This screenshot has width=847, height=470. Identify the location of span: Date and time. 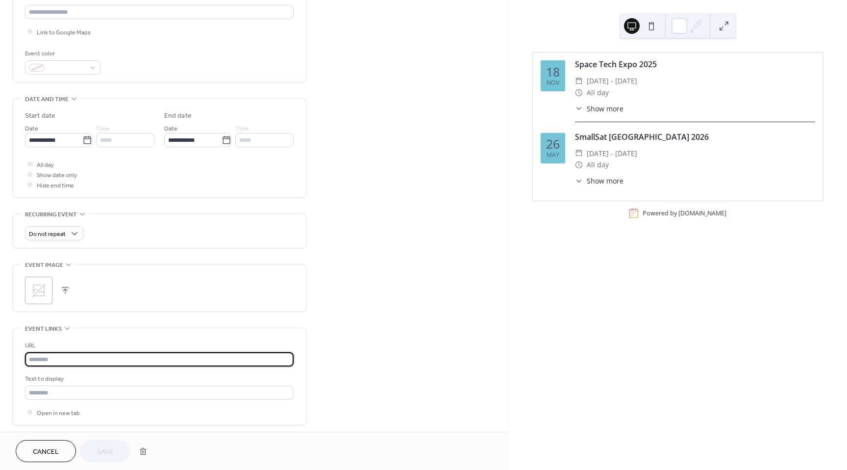
(47, 99).